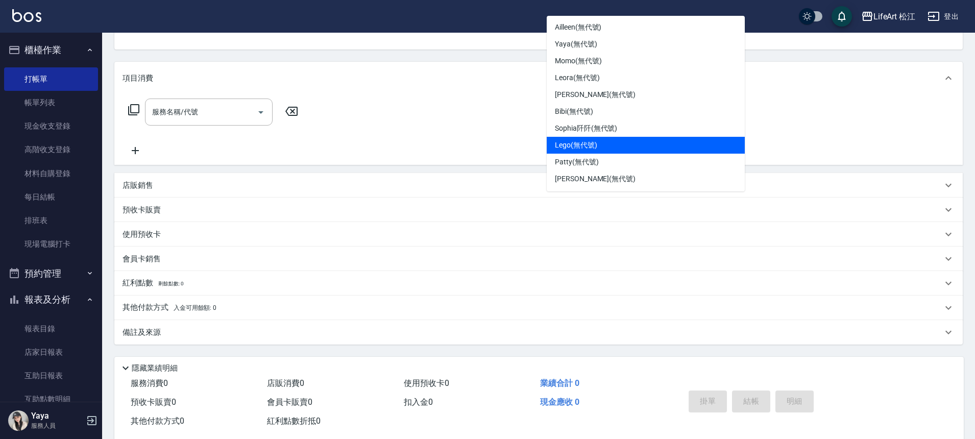 This screenshot has width=975, height=439. Describe the element at coordinates (888, 16) in the screenshot. I see `button: LifeArt 松江` at that location.